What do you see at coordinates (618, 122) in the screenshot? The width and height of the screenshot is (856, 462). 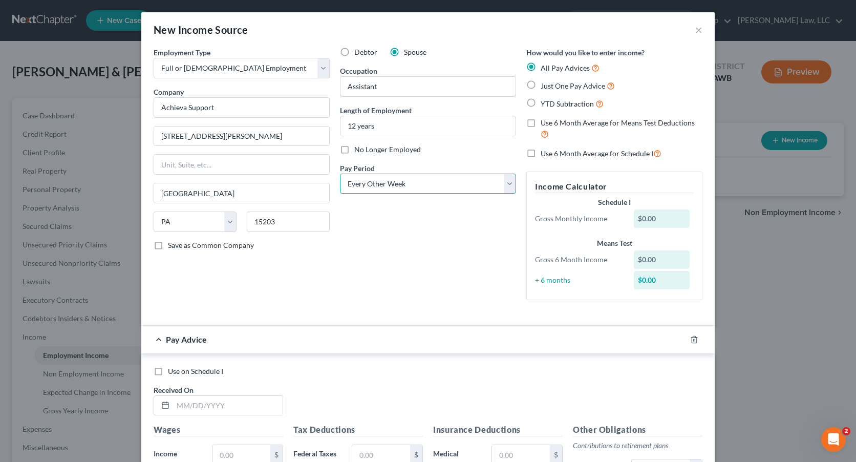 I see `span: Use 6 Month Average for Means Test Deductions` at bounding box center [618, 122].